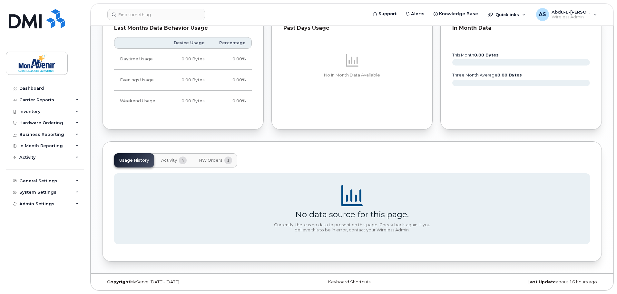 This screenshot has width=617, height=294. I want to click on a: Alerts, so click(415, 14).